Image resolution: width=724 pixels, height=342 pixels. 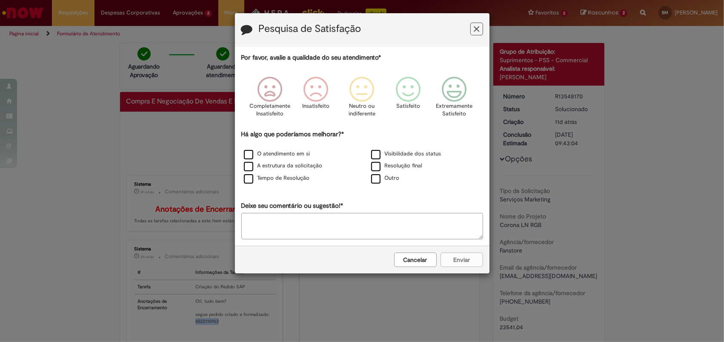 What do you see at coordinates (362, 110) in the screenshot?
I see `p: Neutro ou indiferente` at bounding box center [362, 110].